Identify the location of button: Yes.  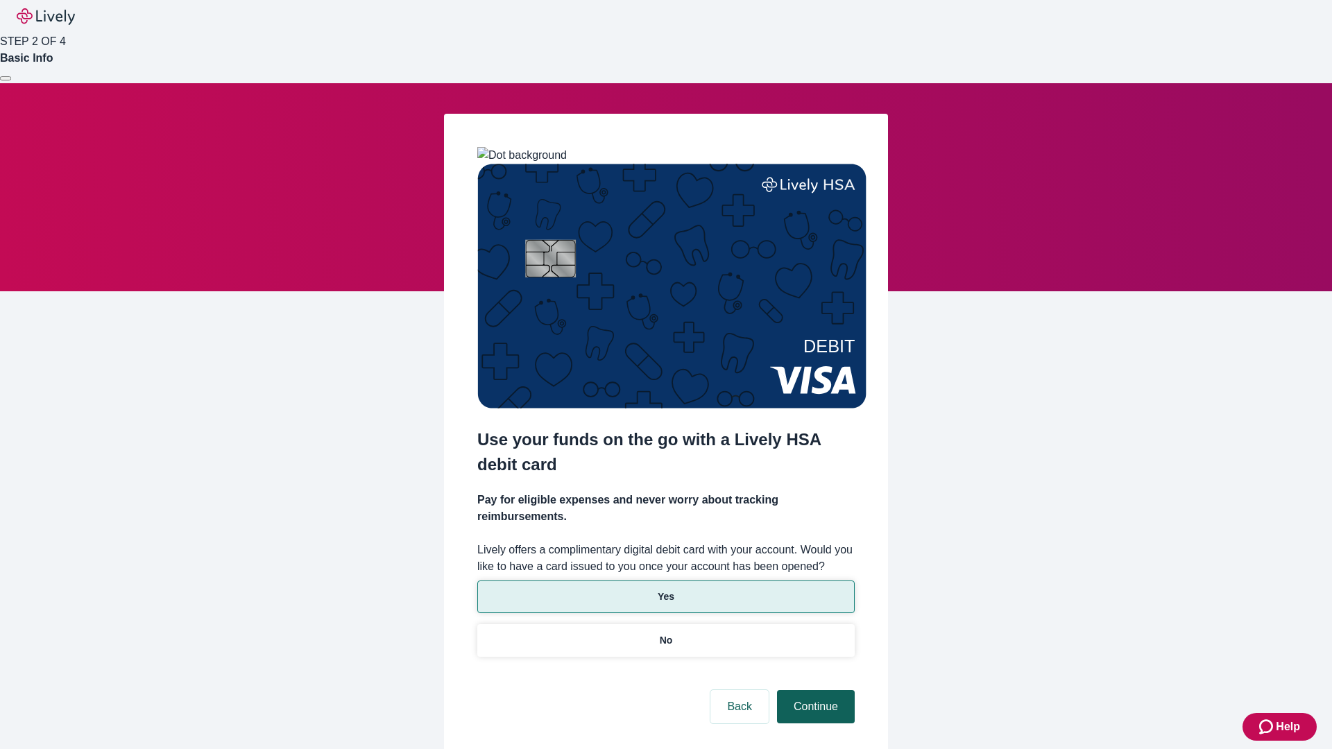
(666, 596).